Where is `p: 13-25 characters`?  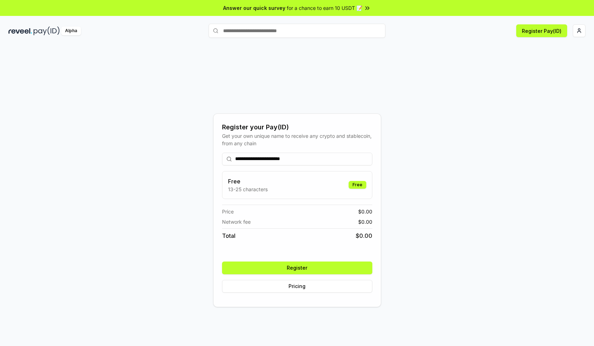
p: 13-25 characters is located at coordinates (248, 189).